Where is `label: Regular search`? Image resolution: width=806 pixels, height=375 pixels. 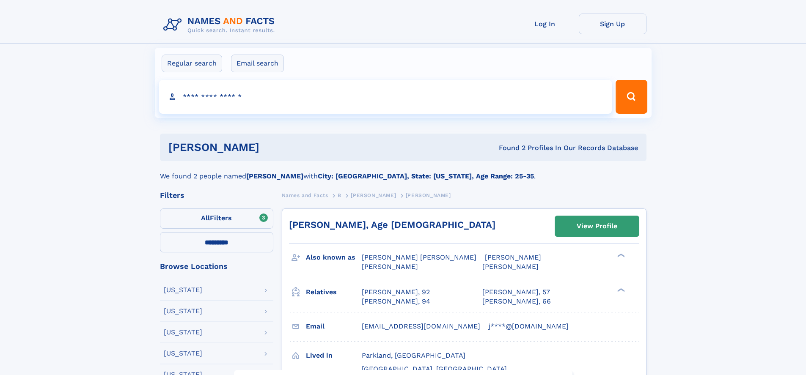 label: Regular search is located at coordinates (192, 63).